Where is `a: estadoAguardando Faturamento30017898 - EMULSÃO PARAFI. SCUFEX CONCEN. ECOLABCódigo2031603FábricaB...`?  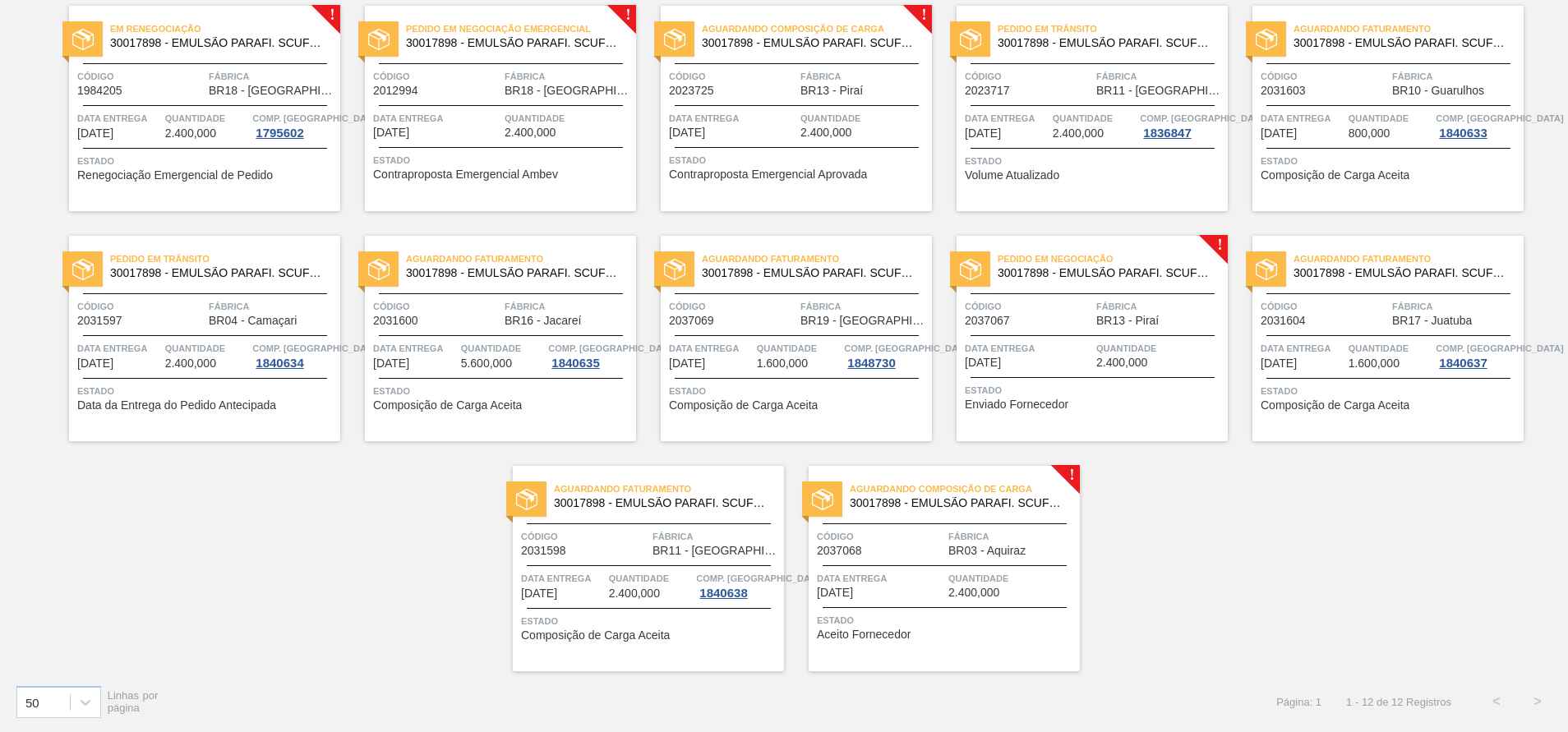 a: estadoAguardando Faturamento30017898 - EMULSÃO PARAFI. SCUFEX CONCEN. ECOLABCódigo2031603FábricaB... is located at coordinates (1375, 108).